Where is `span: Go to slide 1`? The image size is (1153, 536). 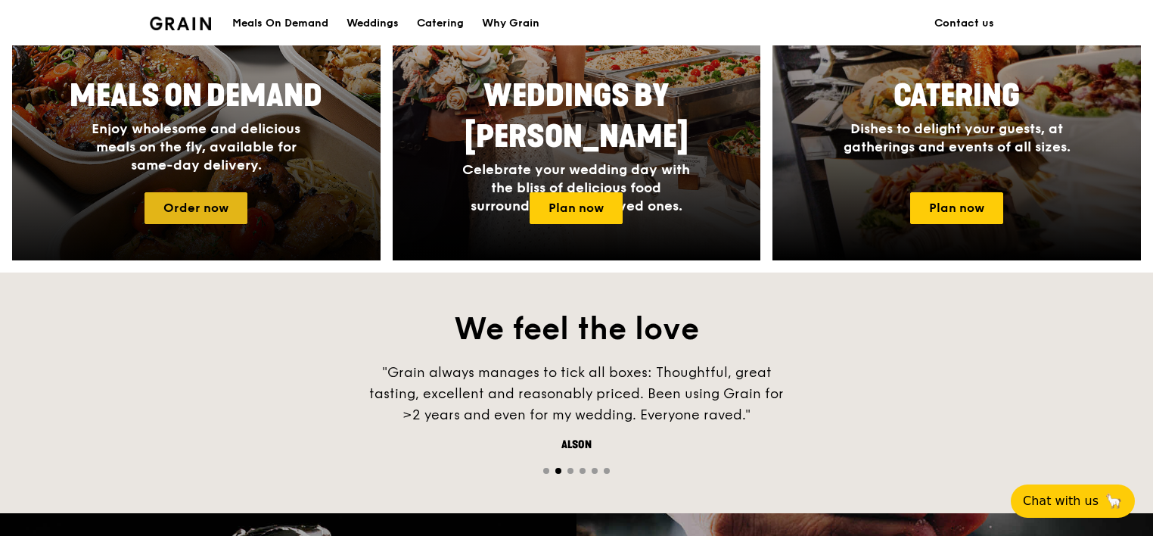 span: Go to slide 1 is located at coordinates (546, 471).